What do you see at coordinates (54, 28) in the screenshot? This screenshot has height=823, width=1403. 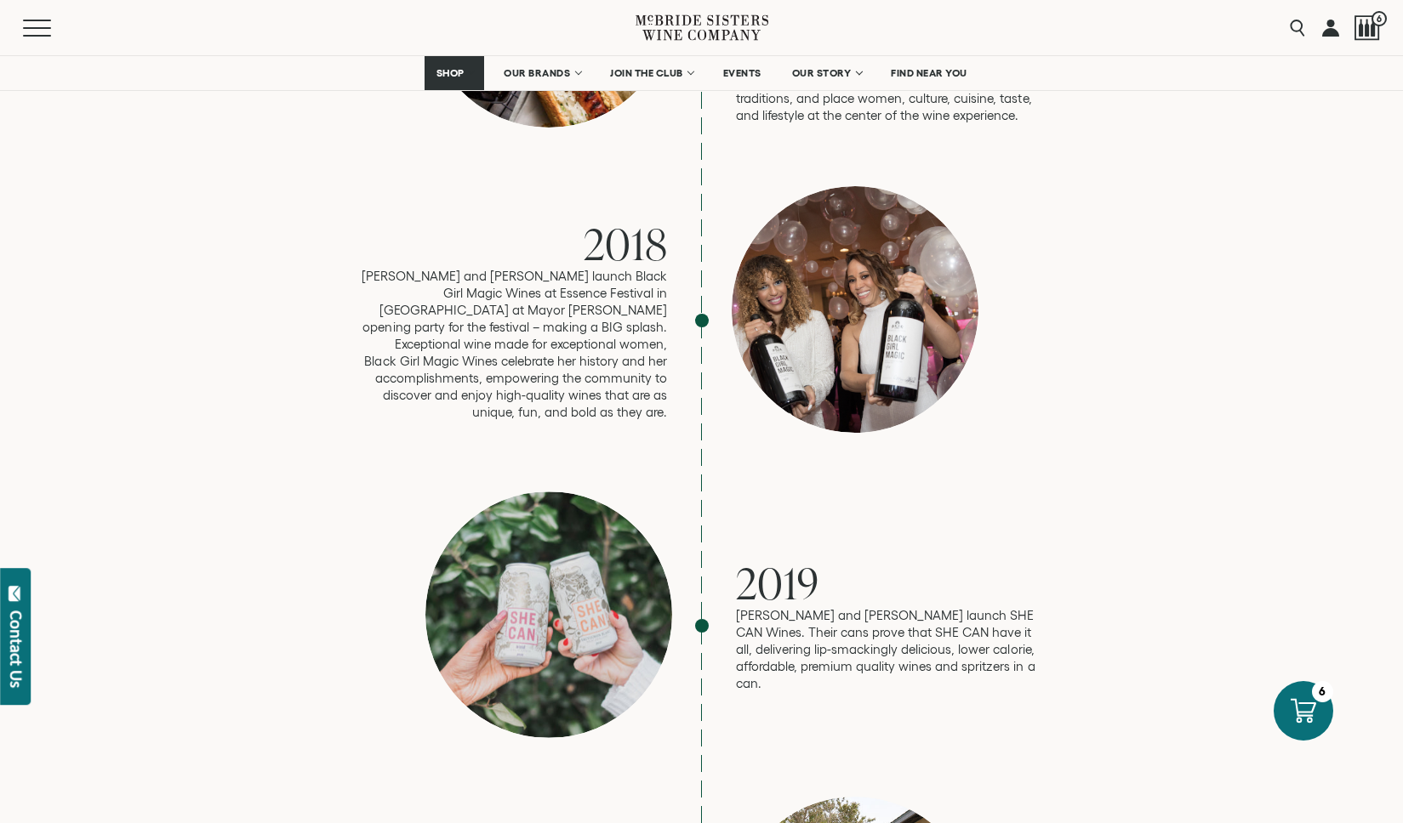 I see `button: Mobile Menu Trigger` at bounding box center [54, 28].